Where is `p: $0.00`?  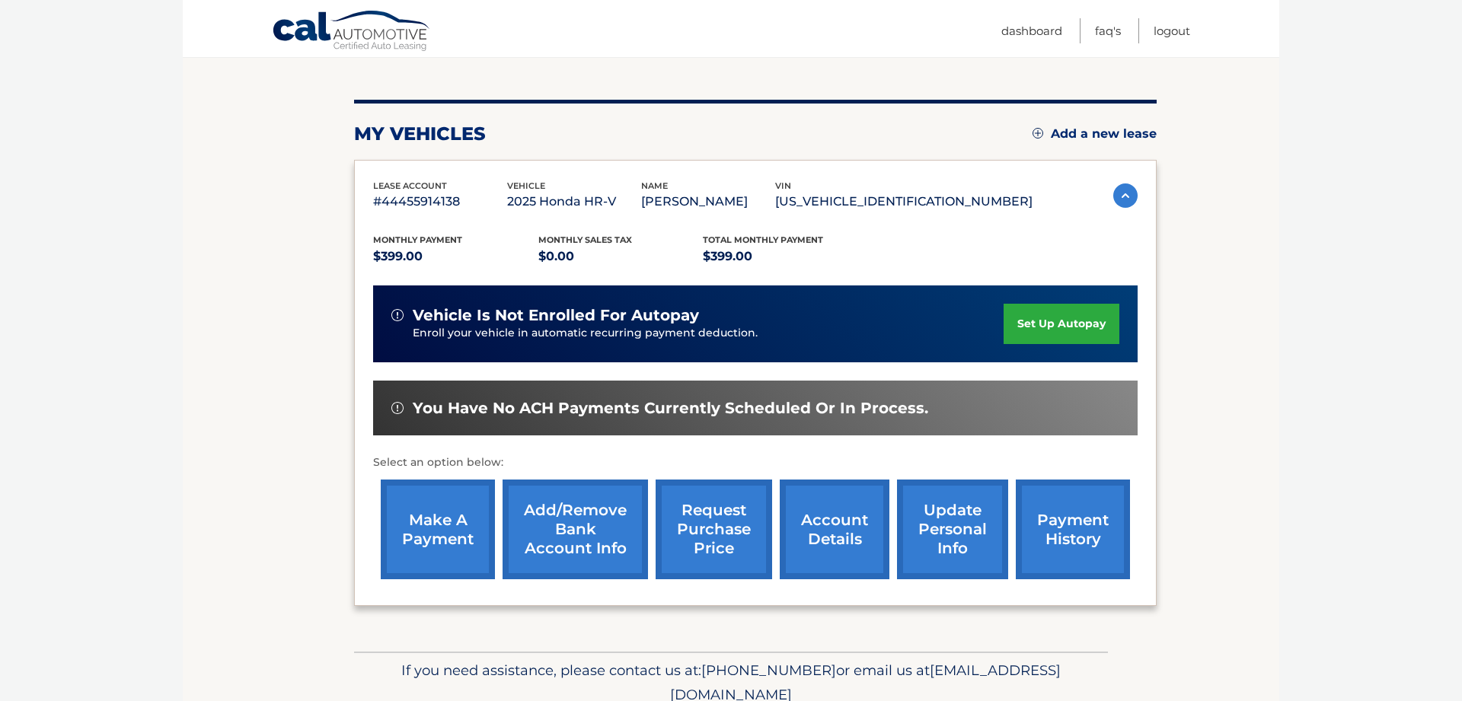 p: $0.00 is located at coordinates (621, 257).